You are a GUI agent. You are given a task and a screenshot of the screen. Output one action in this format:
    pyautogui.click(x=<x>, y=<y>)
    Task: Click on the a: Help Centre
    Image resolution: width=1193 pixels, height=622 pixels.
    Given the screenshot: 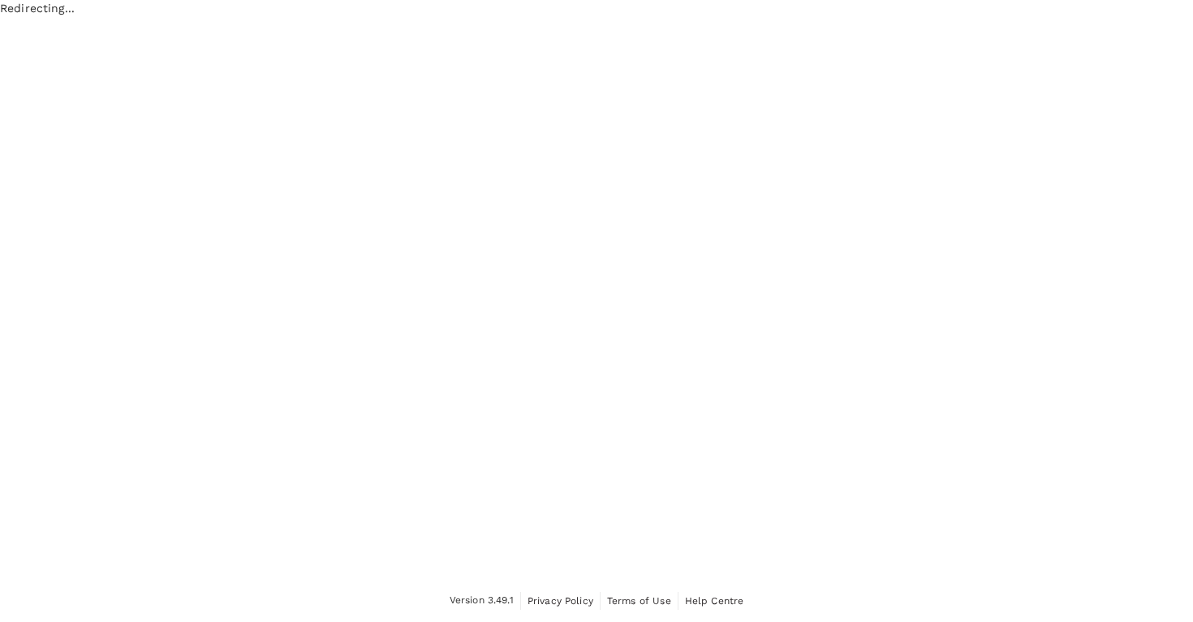 What is the action you would take?
    pyautogui.click(x=714, y=601)
    